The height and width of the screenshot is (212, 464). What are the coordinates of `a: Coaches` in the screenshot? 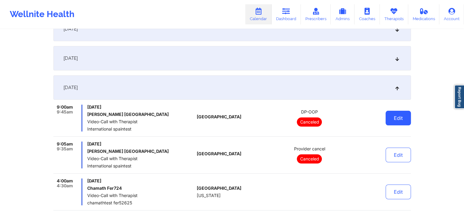 It's located at (367, 14).